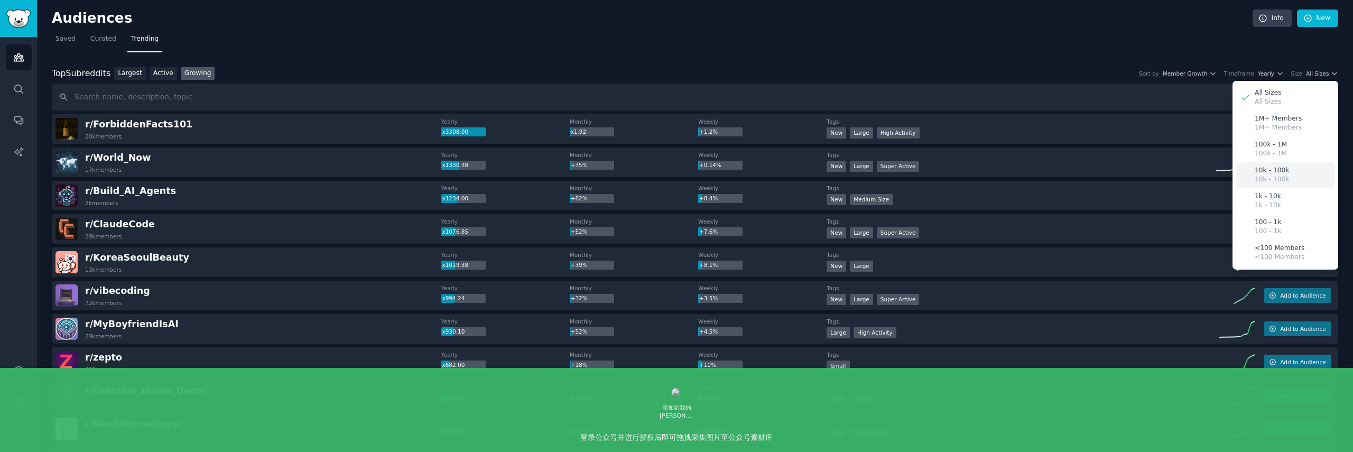 The width and height of the screenshot is (1353, 452). I want to click on span: Saved, so click(66, 39).